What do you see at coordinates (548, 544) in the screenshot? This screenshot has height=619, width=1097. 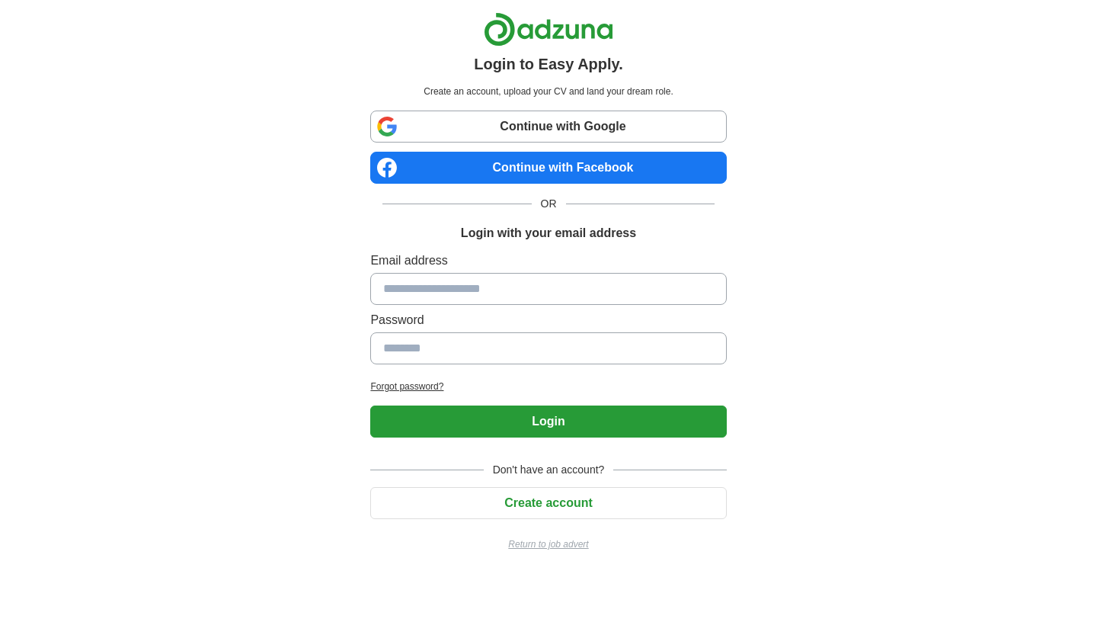 I see `p: Return to job advert` at bounding box center [548, 544].